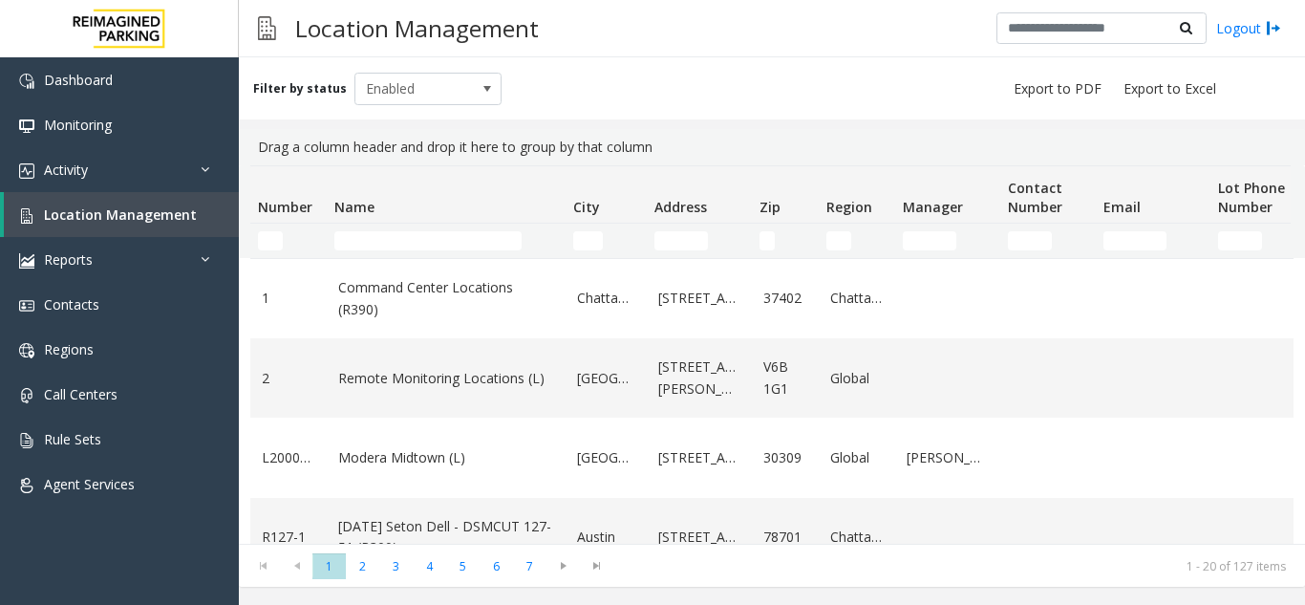  Describe the element at coordinates (785, 537) in the screenshot. I see `a: 78701` at that location.